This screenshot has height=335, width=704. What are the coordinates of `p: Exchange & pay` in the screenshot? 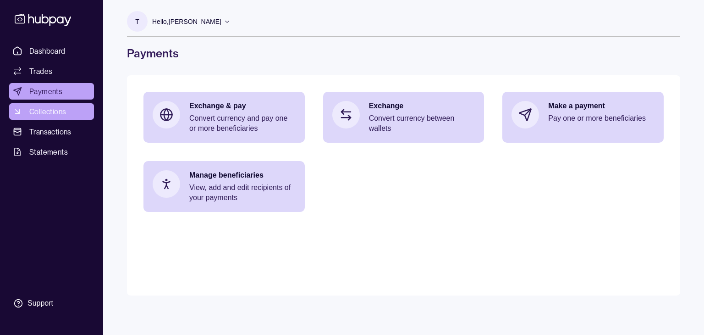 It's located at (243, 106).